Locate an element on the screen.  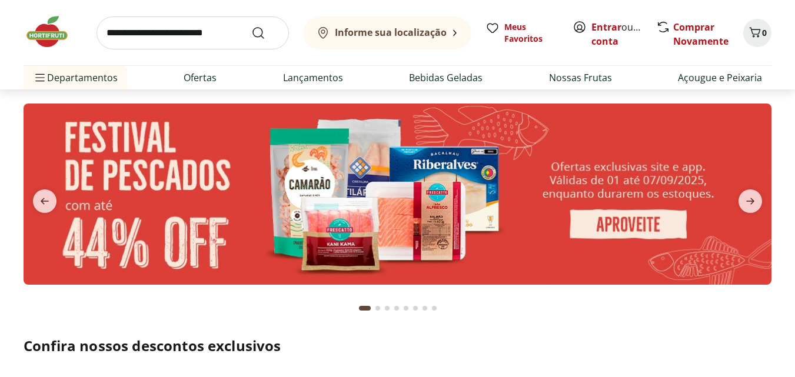
span: Meus Favoritos is located at coordinates (532, 33).